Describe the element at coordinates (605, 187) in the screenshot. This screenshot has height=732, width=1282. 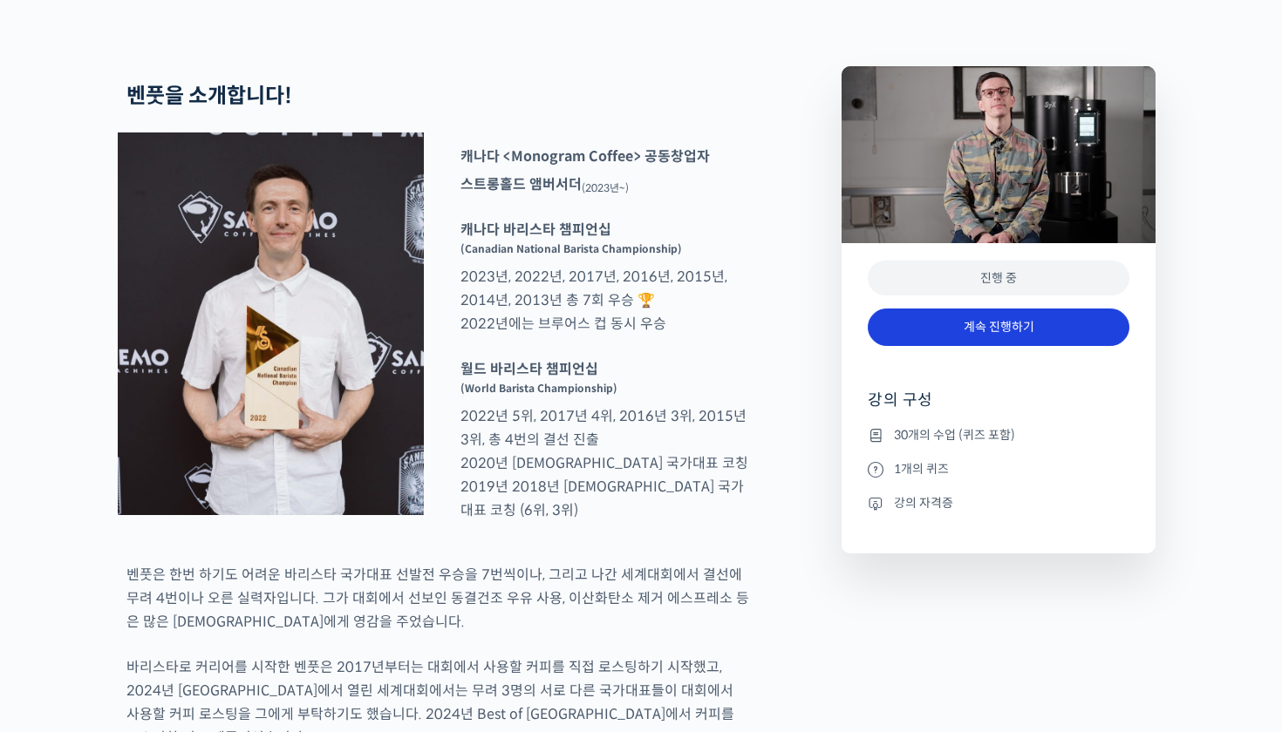
I see `sub: (2023년~)` at that location.